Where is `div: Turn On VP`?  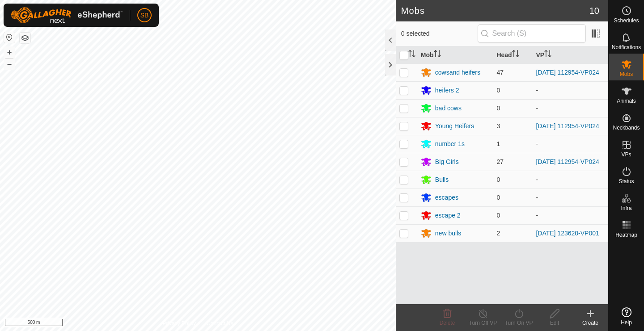 div: Turn On VP is located at coordinates (519, 323).